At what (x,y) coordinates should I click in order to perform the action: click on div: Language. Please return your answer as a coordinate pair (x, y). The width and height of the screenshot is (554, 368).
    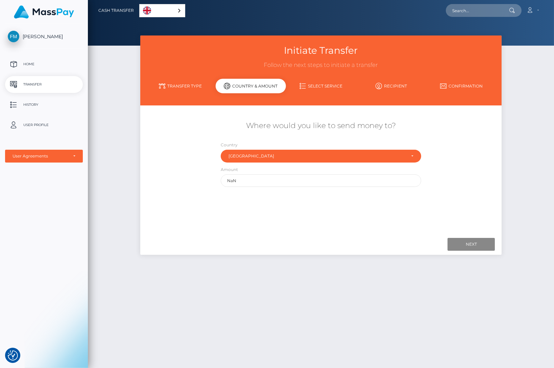
    Looking at the image, I should click on (162, 10).